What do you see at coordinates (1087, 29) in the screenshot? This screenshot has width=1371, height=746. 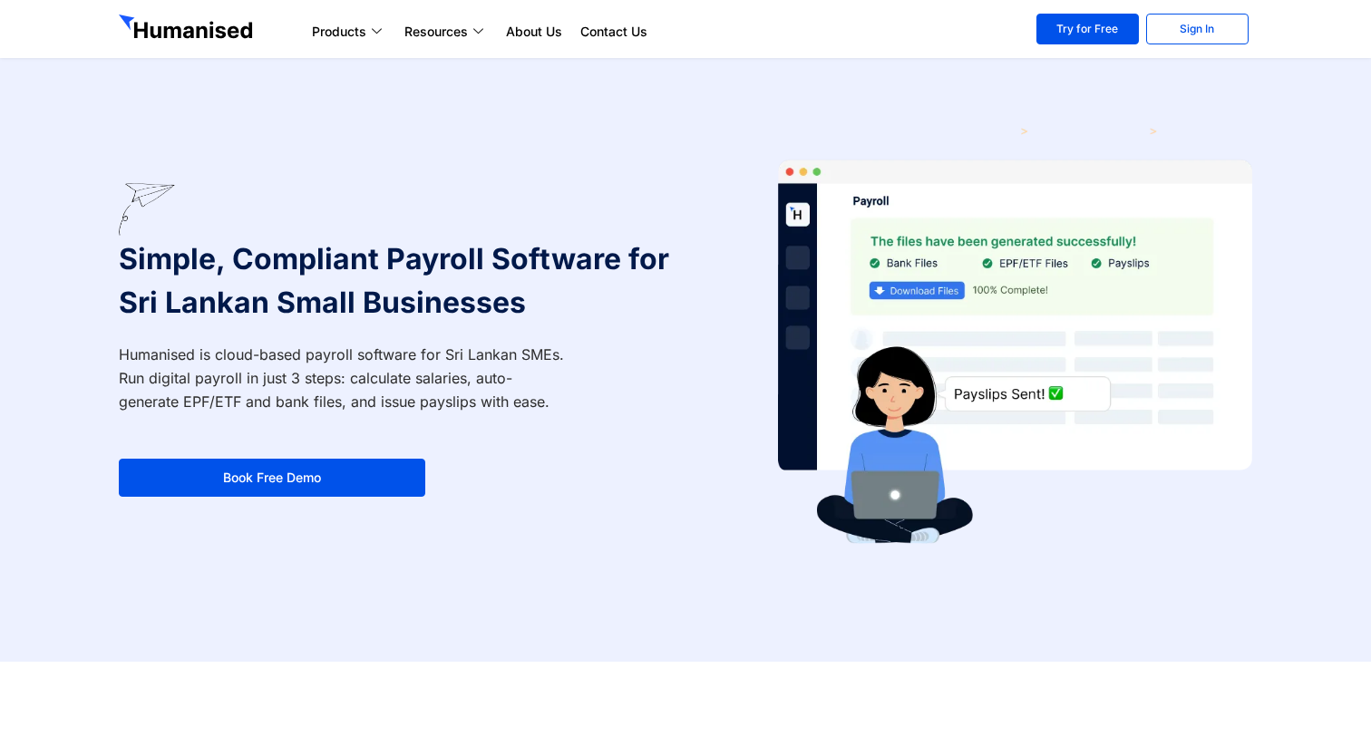 I see `a: Try for Free` at bounding box center [1087, 29].